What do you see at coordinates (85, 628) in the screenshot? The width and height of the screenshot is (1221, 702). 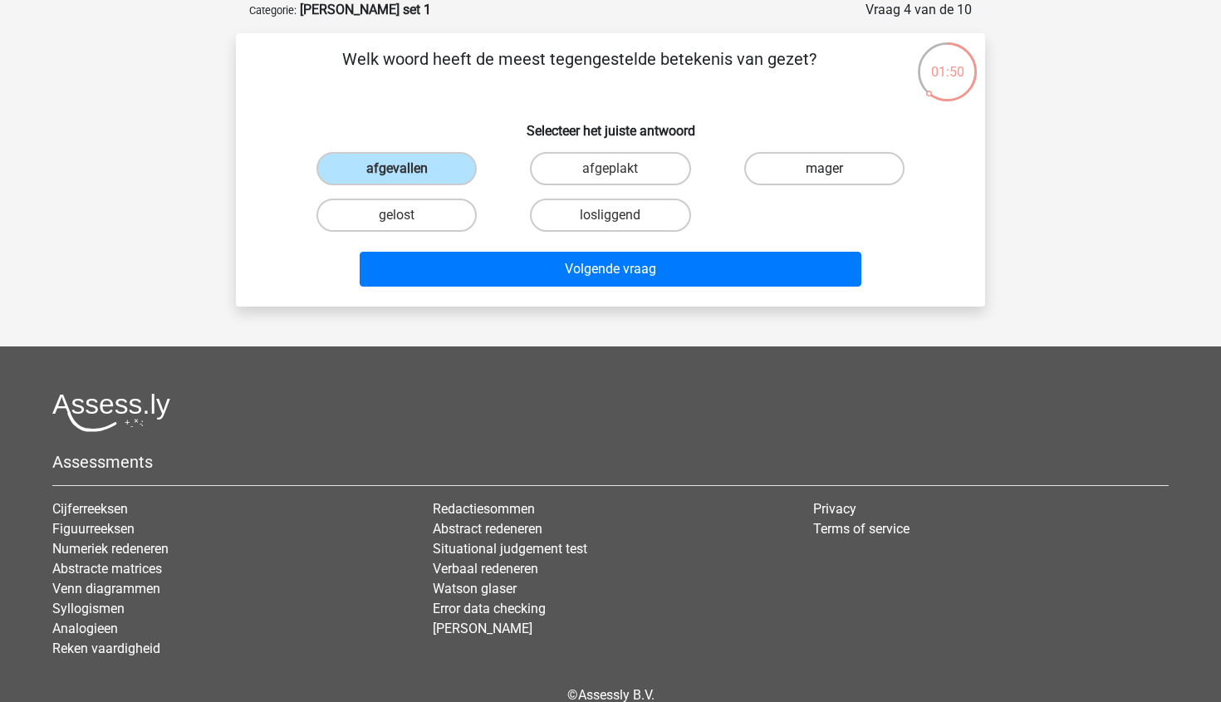 I see `a: Analogieen` at bounding box center [85, 628].